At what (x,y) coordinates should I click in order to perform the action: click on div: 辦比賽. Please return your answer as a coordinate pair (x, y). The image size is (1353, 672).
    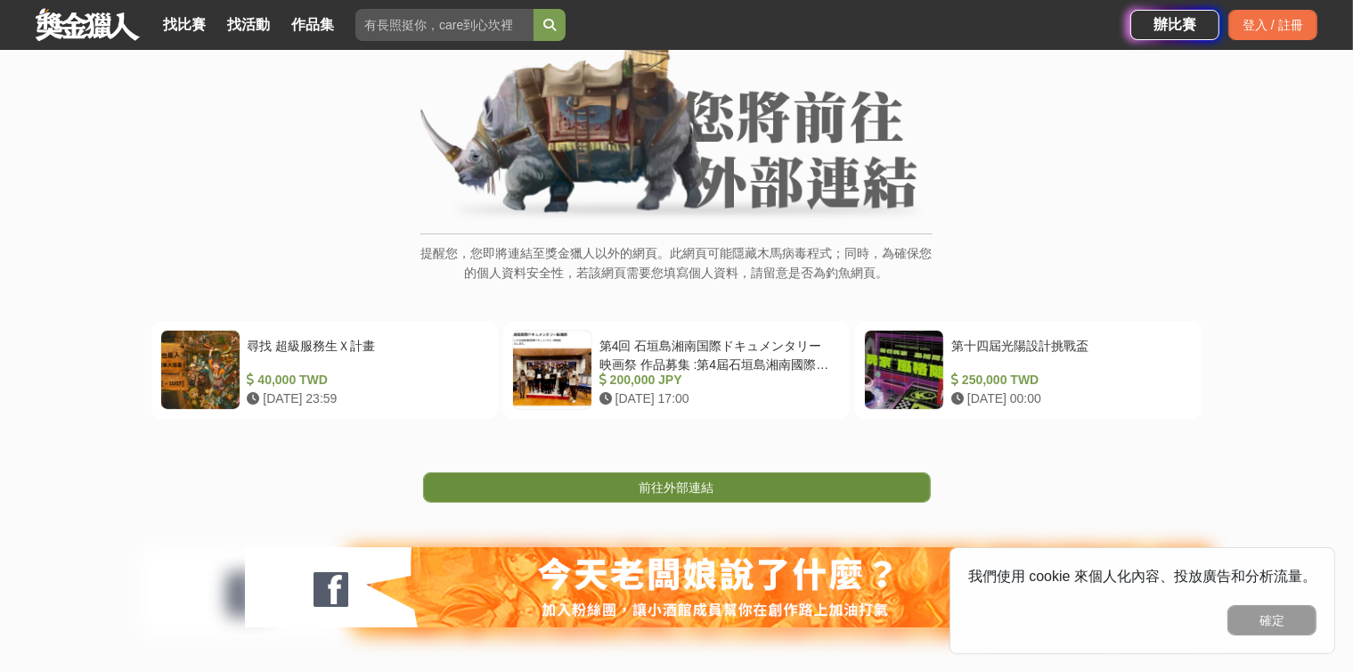
    Looking at the image, I should click on (1175, 25).